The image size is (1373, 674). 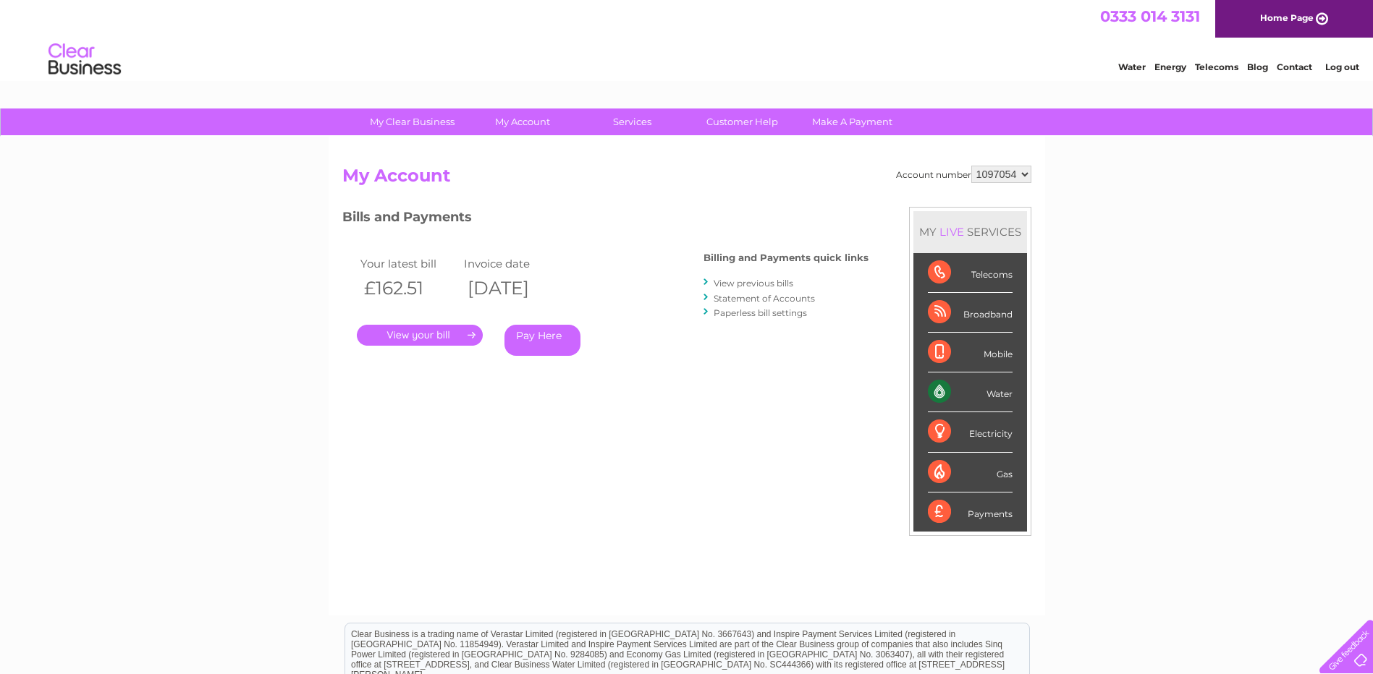 I want to click on div: Telecoms, so click(x=970, y=273).